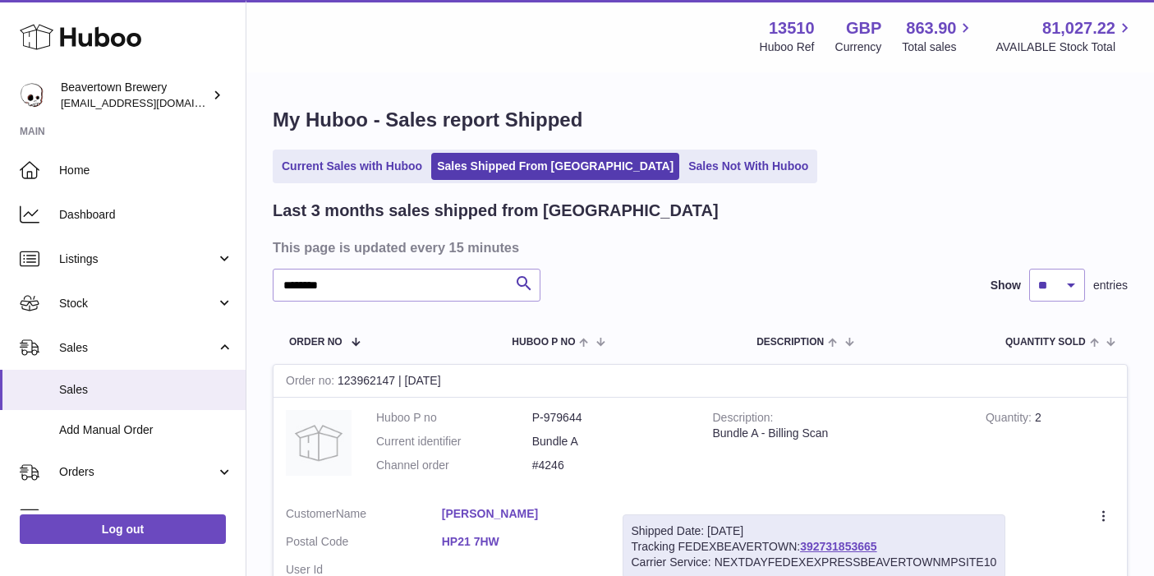 The width and height of the screenshot is (1154, 576). What do you see at coordinates (543, 342) in the screenshot?
I see `span: Huboo P no` at bounding box center [543, 342].